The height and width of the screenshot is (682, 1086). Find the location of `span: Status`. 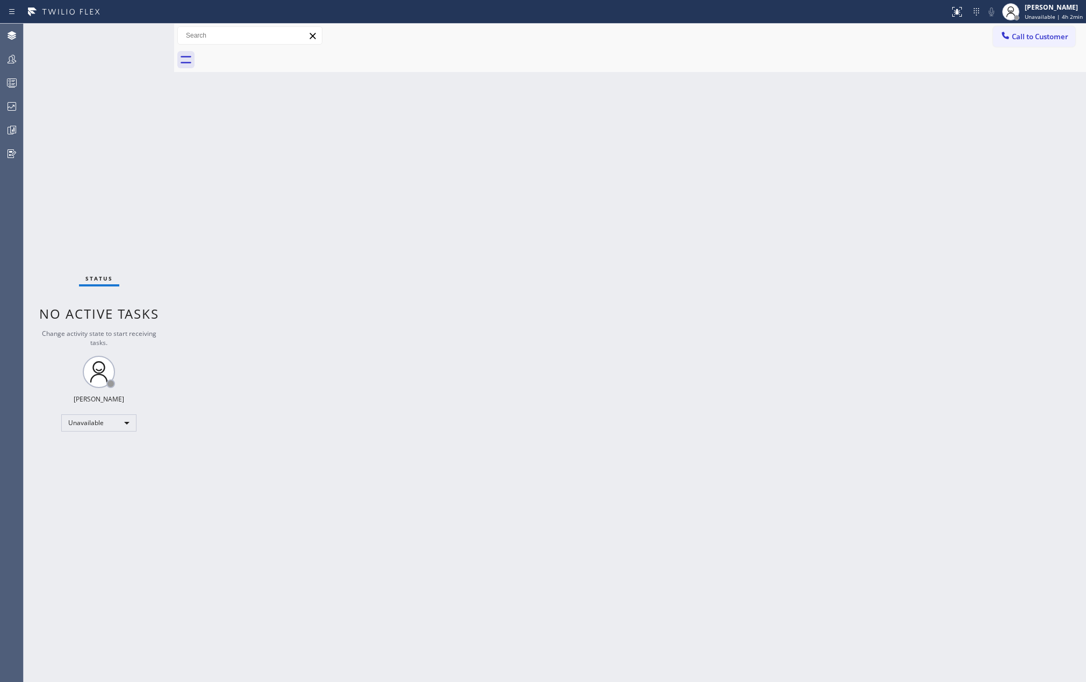

span: Status is located at coordinates (99, 278).